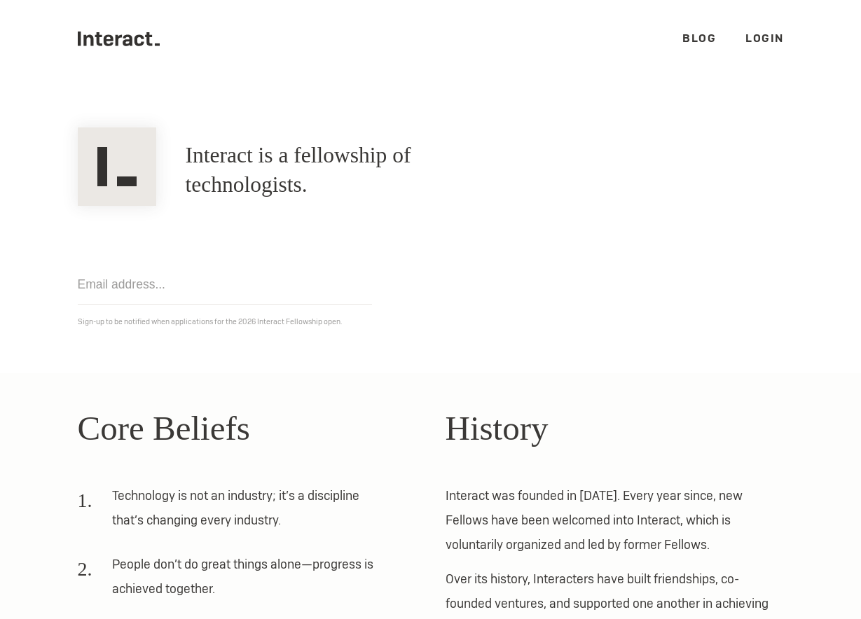  What do you see at coordinates (225, 284) in the screenshot?
I see `input: Email address...` at bounding box center [225, 284].